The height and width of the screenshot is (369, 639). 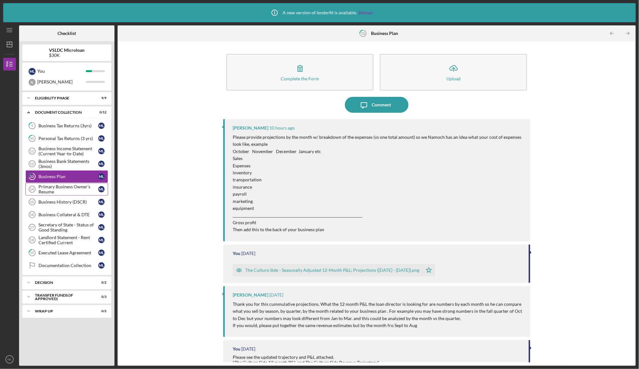 I want to click on tspan: 15, so click(x=32, y=202).